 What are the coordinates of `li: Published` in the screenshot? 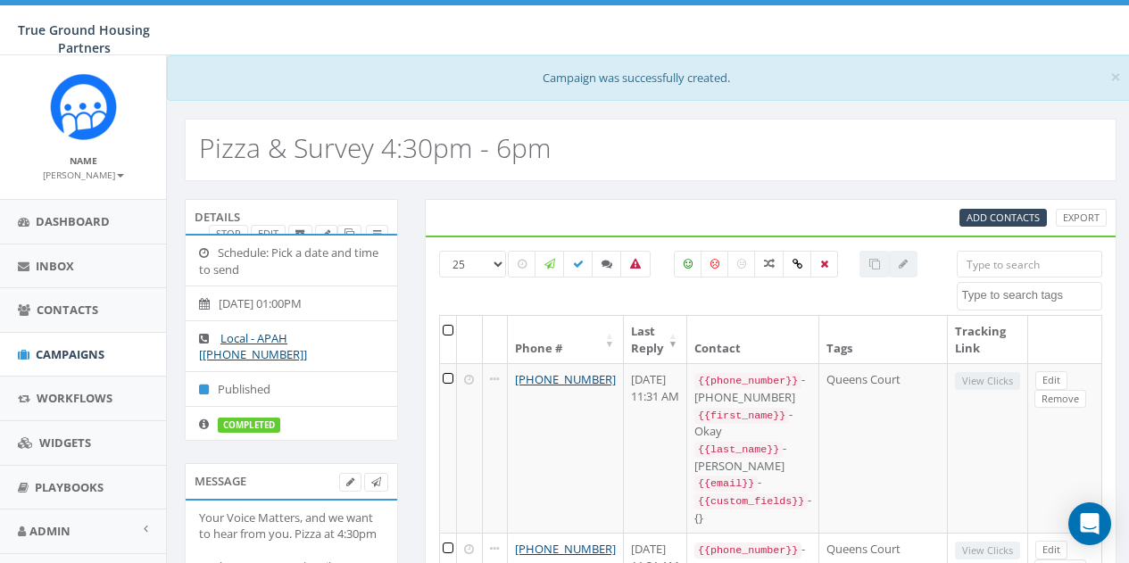 It's located at (291, 389).